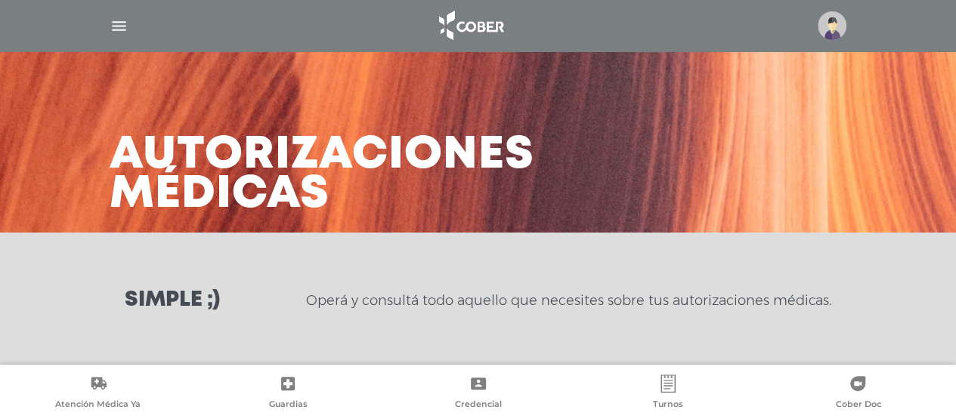 The image size is (956, 416). What do you see at coordinates (478, 406) in the screenshot?
I see `span: Credencial` at bounding box center [478, 406].